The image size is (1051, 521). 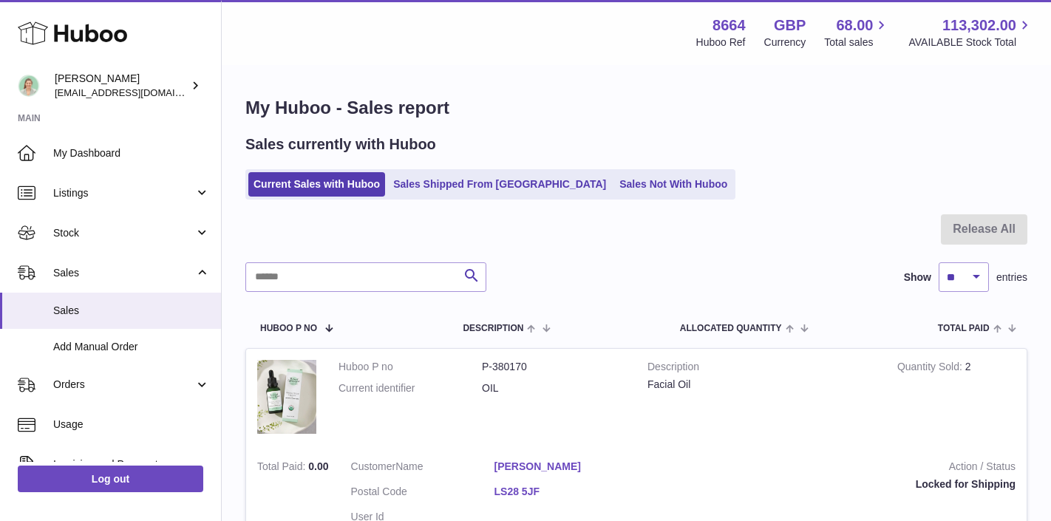 I want to click on div: Huboo Ref, so click(x=721, y=42).